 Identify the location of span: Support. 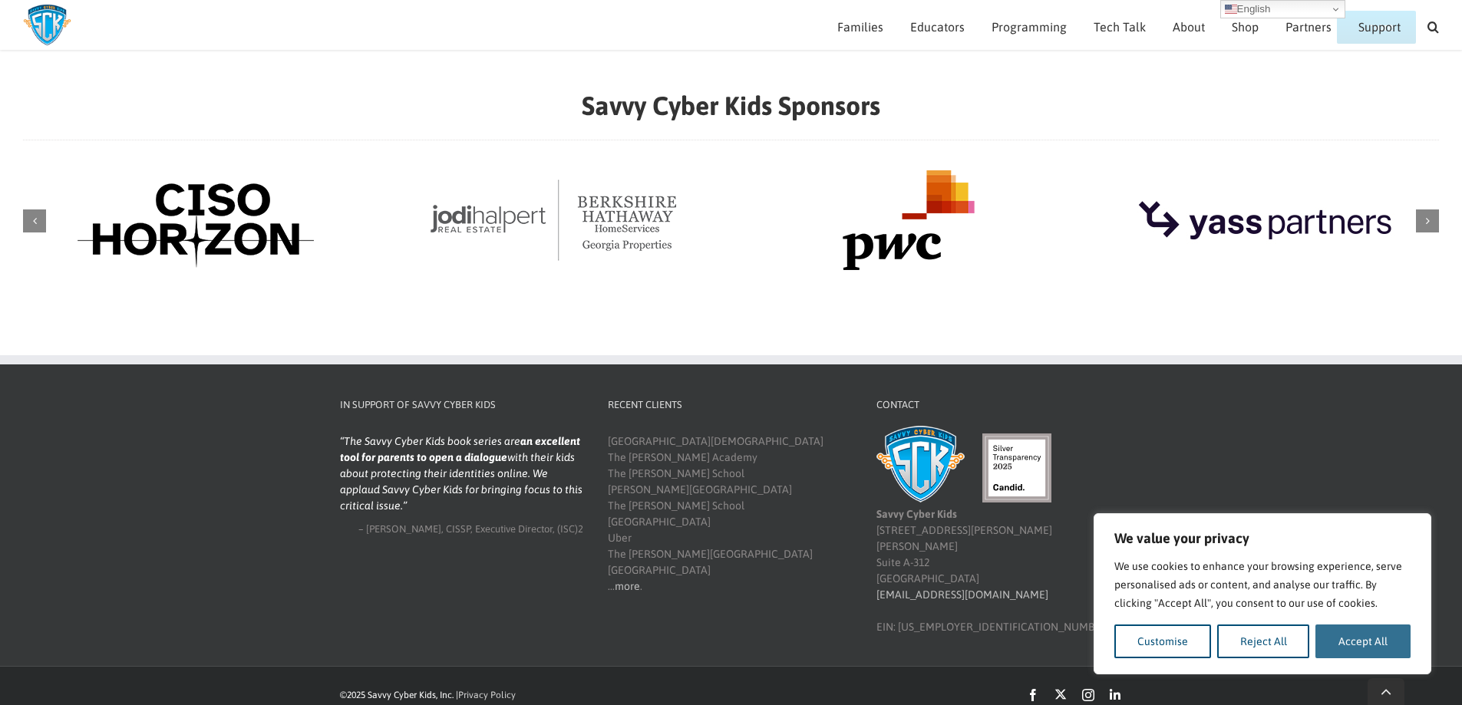
(1379, 27).